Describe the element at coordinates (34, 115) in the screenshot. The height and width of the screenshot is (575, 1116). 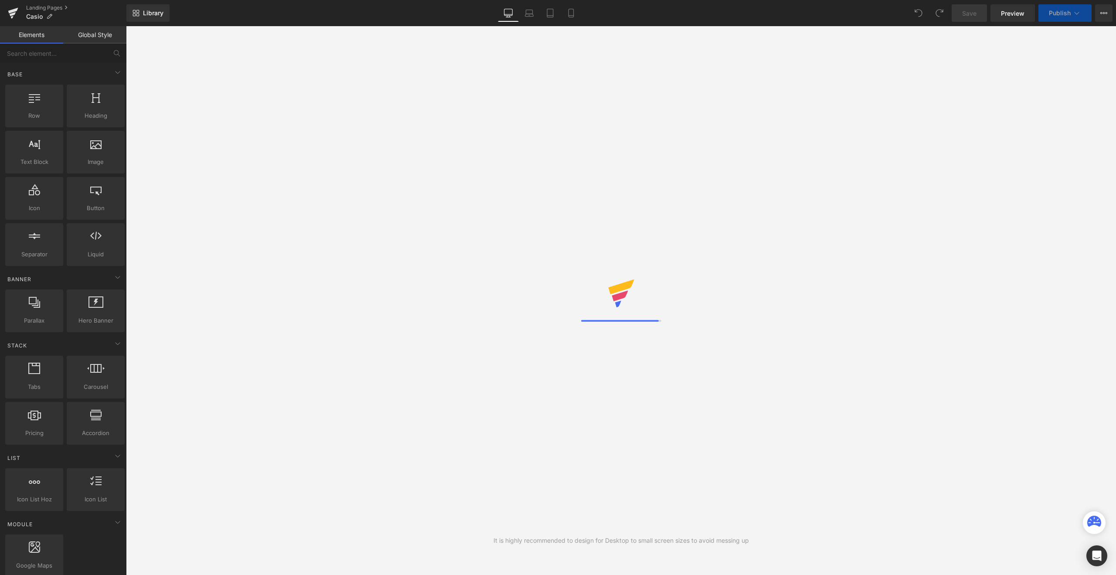
I see `span: Row` at that location.